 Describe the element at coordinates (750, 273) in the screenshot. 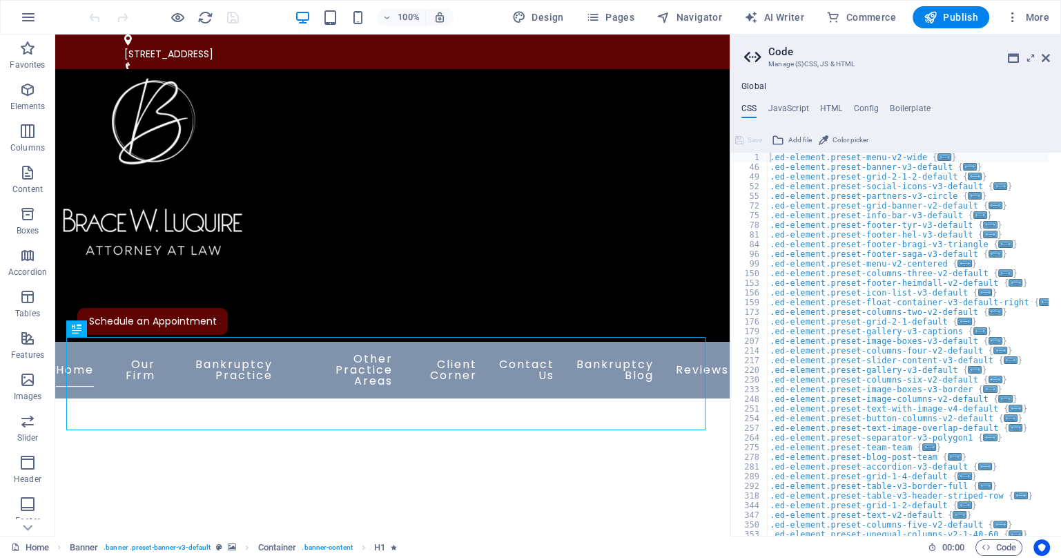

I see `div: 150` at that location.